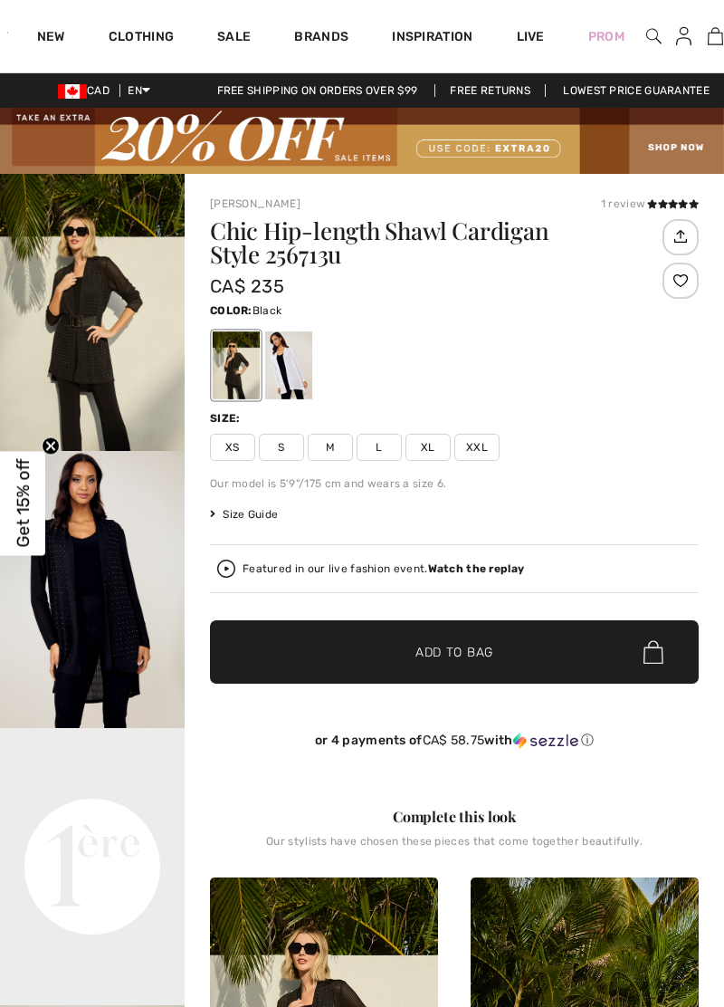 The height and width of the screenshot is (1007, 724). I want to click on img: Sezzle, so click(546, 741).